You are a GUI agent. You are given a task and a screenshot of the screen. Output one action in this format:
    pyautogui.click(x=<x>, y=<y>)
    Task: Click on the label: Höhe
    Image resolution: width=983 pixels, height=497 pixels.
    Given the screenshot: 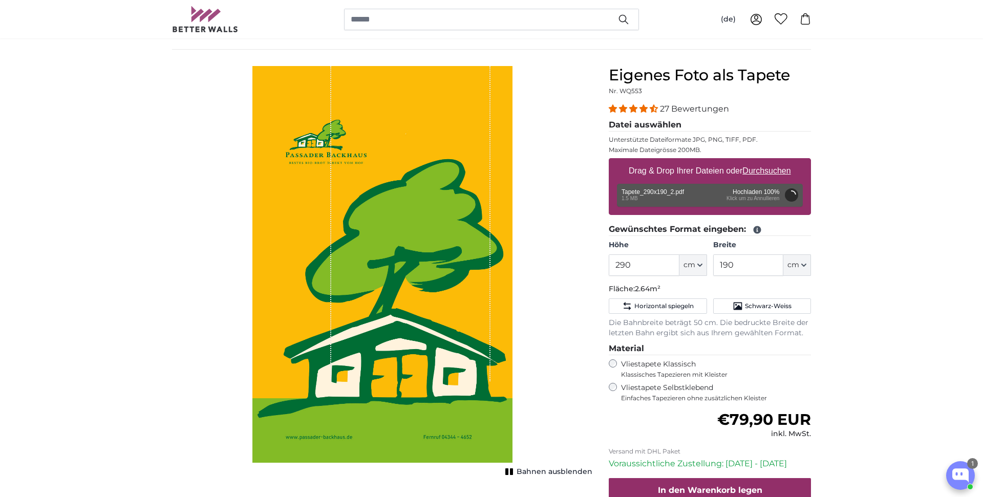 What is the action you would take?
    pyautogui.click(x=658, y=245)
    